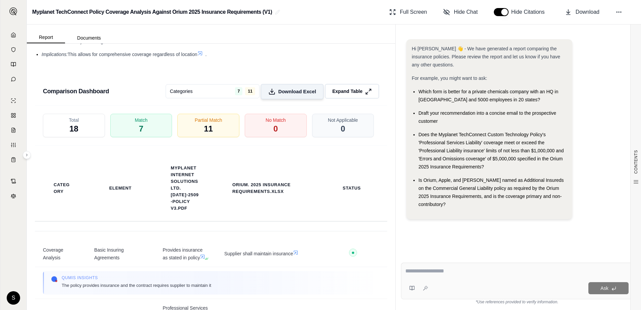  What do you see at coordinates (13, 11) in the screenshot?
I see `img: Expand sidebar` at bounding box center [13, 11].